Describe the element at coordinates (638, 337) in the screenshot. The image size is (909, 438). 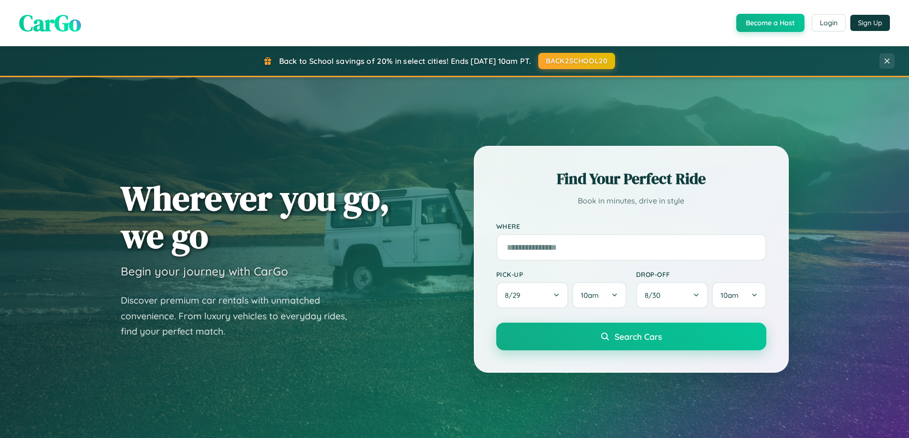
I see `span: Search Cars` at that location.